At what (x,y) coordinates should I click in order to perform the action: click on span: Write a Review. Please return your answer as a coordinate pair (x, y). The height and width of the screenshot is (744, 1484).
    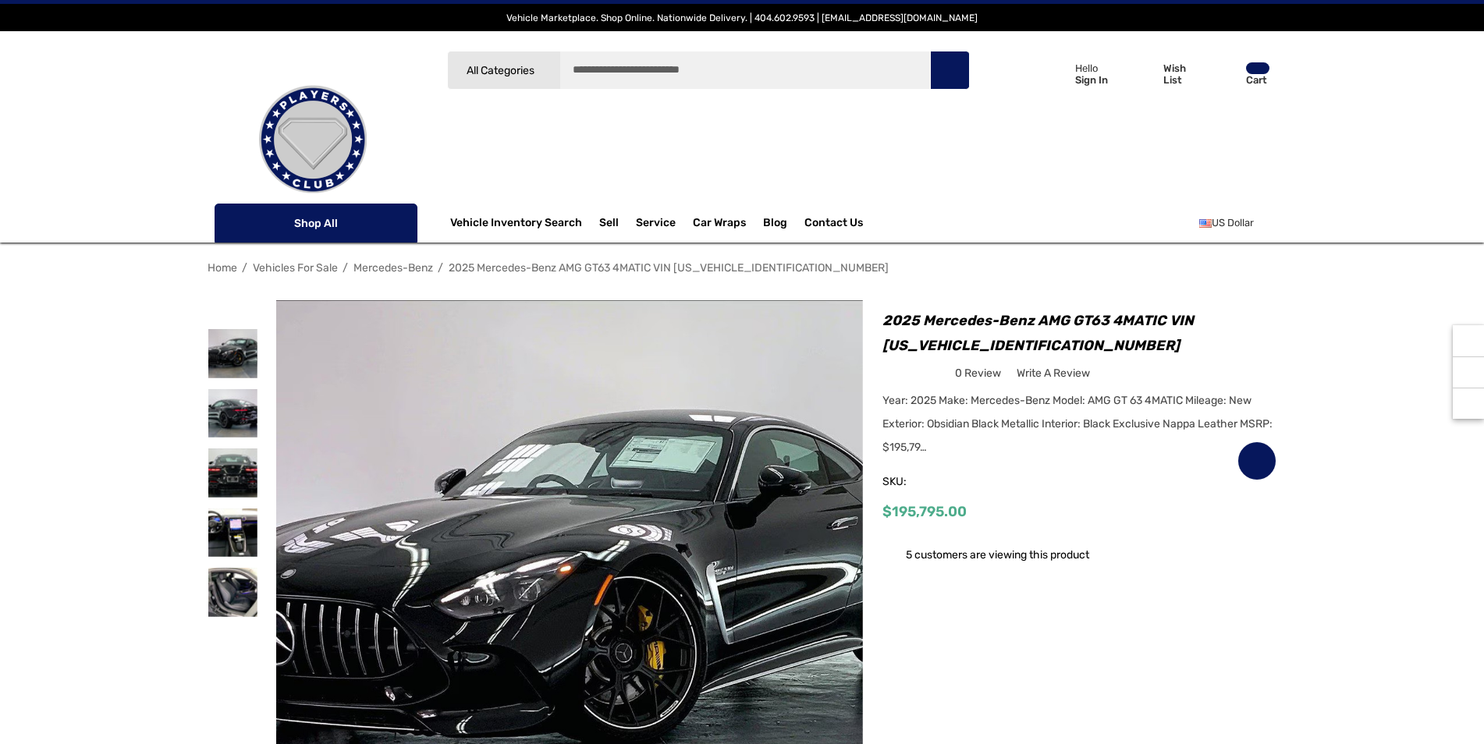
    Looking at the image, I should click on (1053, 374).